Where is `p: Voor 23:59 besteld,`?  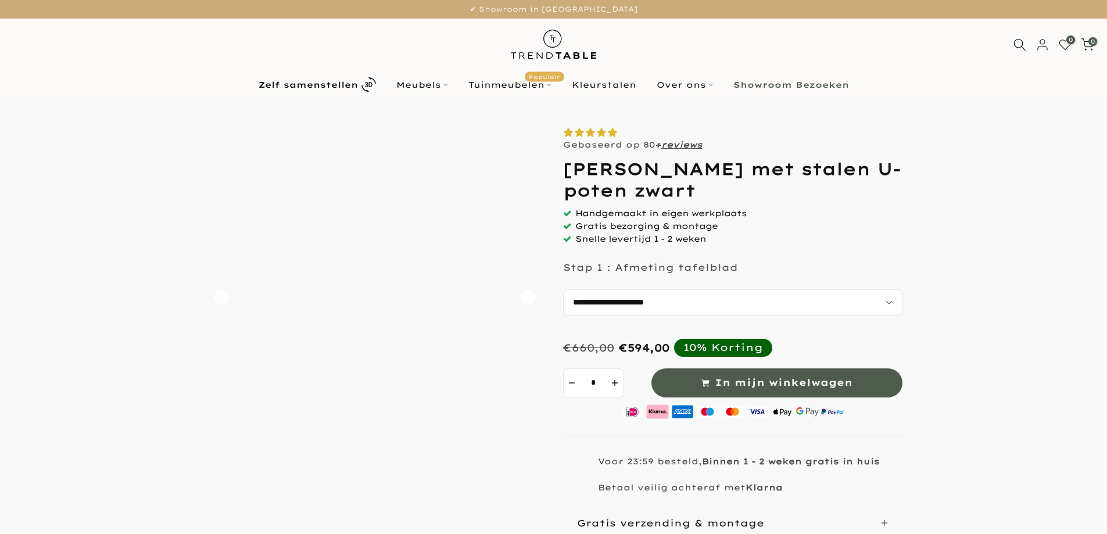
p: Voor 23:59 besteld, is located at coordinates (738, 461).